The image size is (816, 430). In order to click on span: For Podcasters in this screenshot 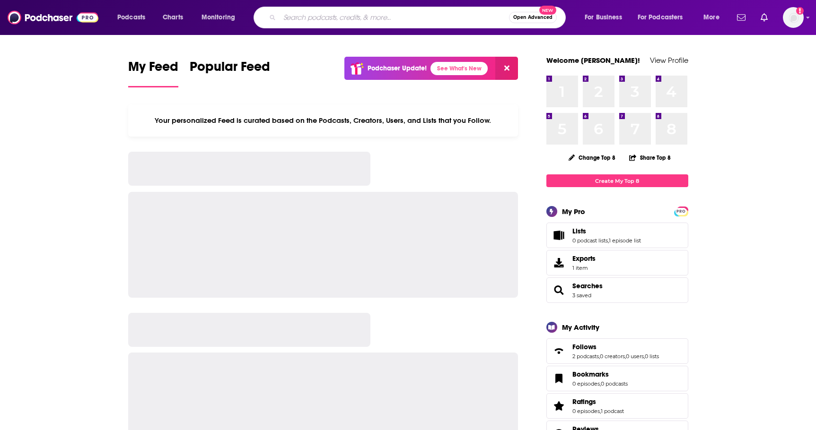, I will do `click(660, 17)`.